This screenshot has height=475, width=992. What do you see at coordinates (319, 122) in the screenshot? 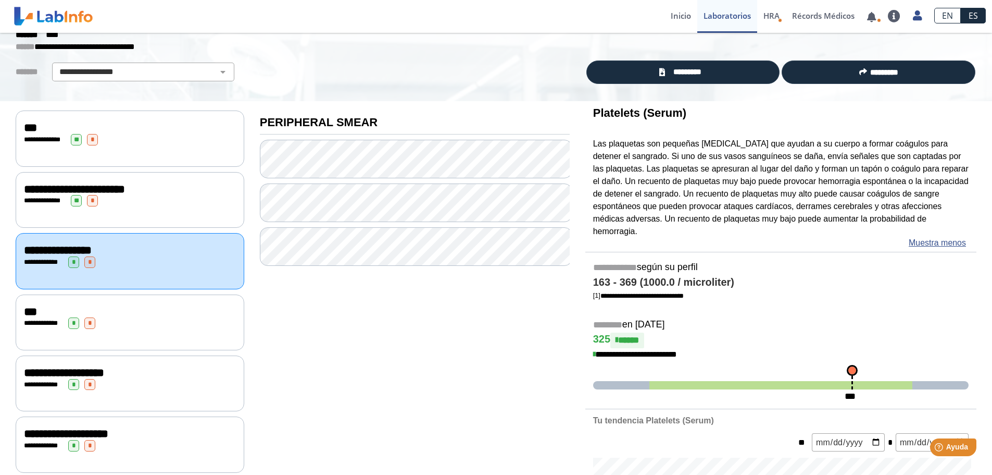
I see `b: PERIPHERAL SMEAR` at bounding box center [319, 122].